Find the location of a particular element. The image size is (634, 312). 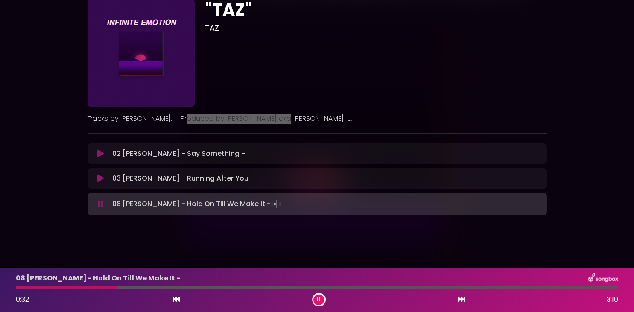

img: waveform4.gif is located at coordinates (277, 204).